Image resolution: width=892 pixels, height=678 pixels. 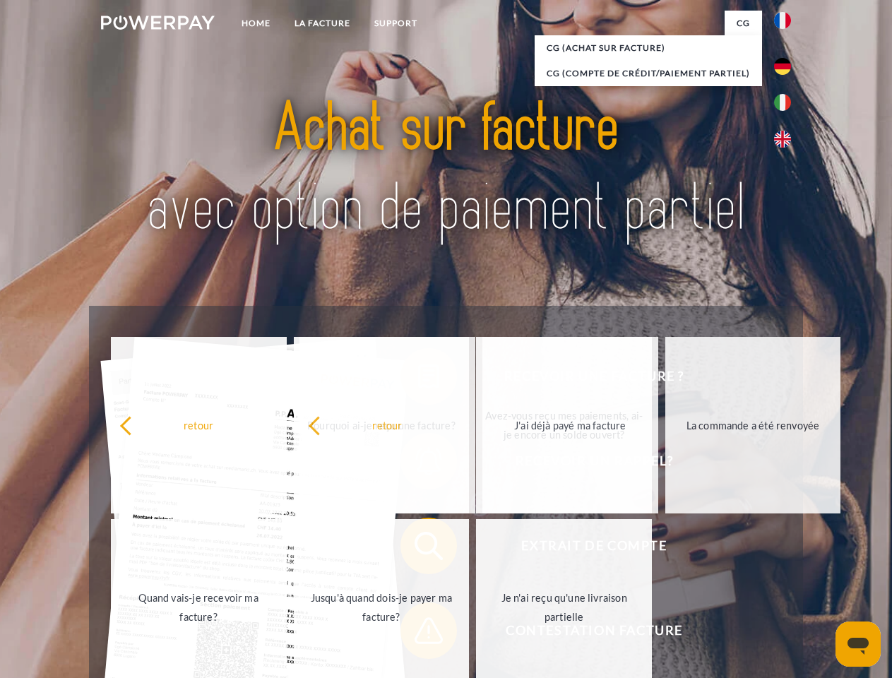 What do you see at coordinates (782, 66) in the screenshot?
I see `img: de` at bounding box center [782, 66].